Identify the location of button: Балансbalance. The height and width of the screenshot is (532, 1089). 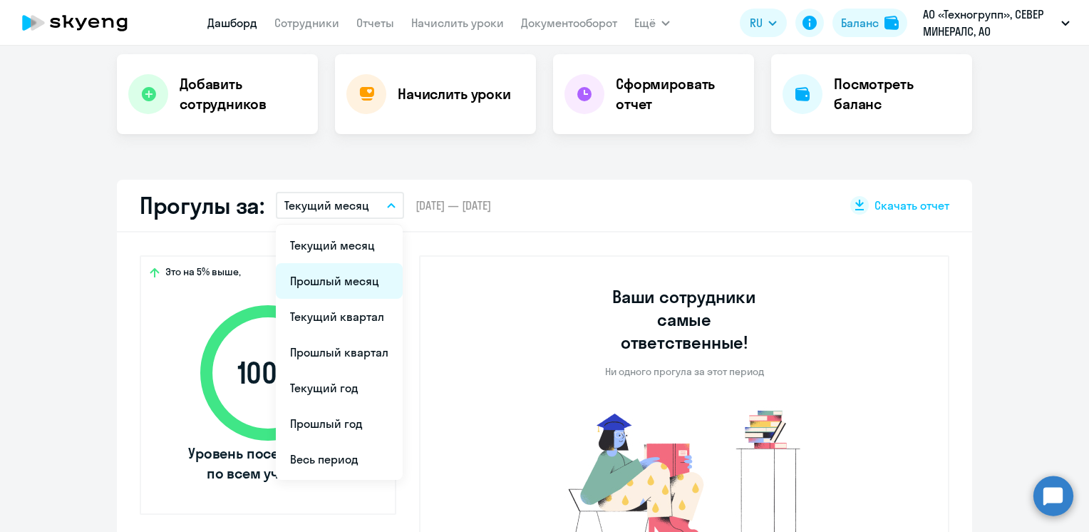
(870, 23).